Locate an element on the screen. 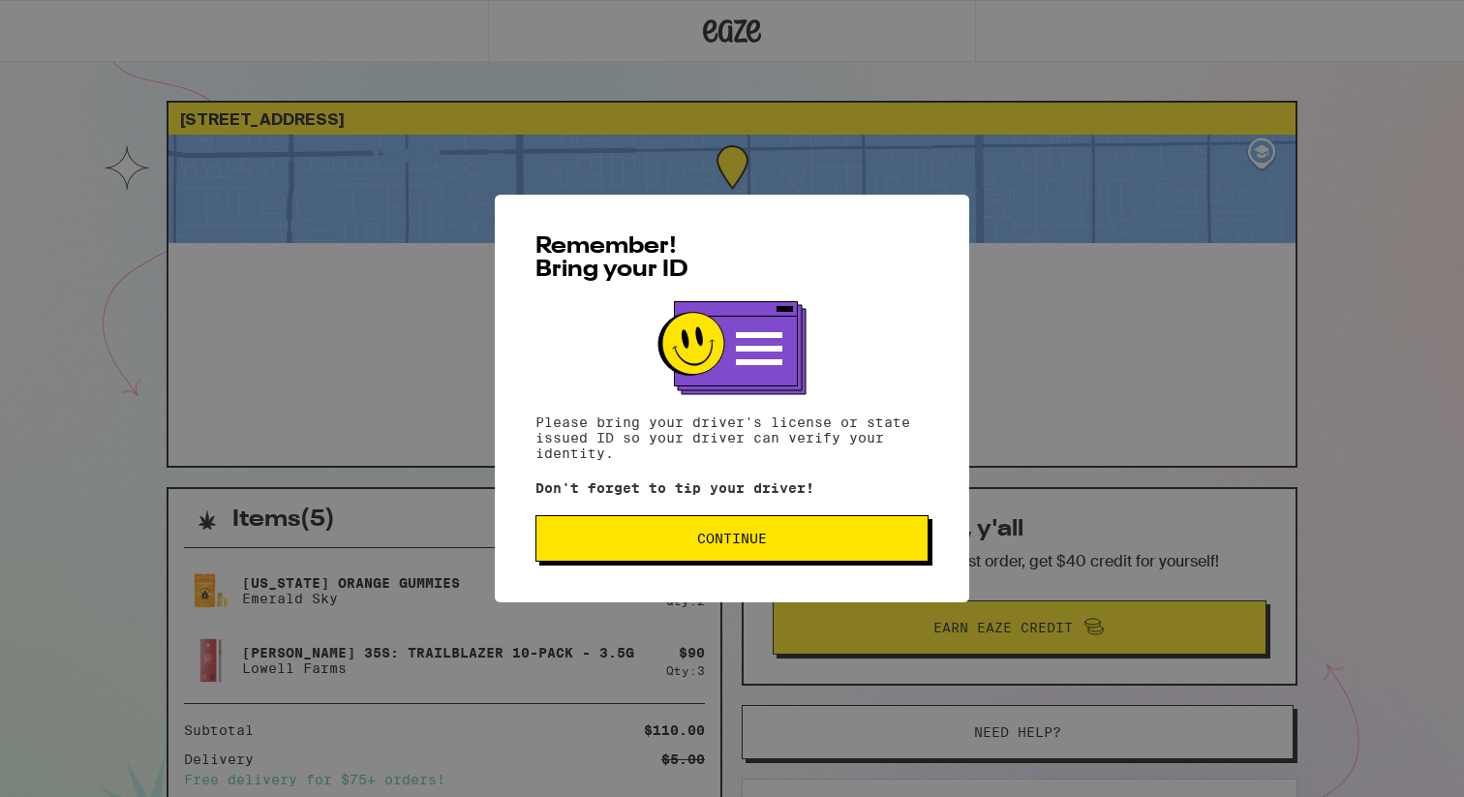 The width and height of the screenshot is (1464, 797). span: Remember! Bring your ID is located at coordinates (612, 259).